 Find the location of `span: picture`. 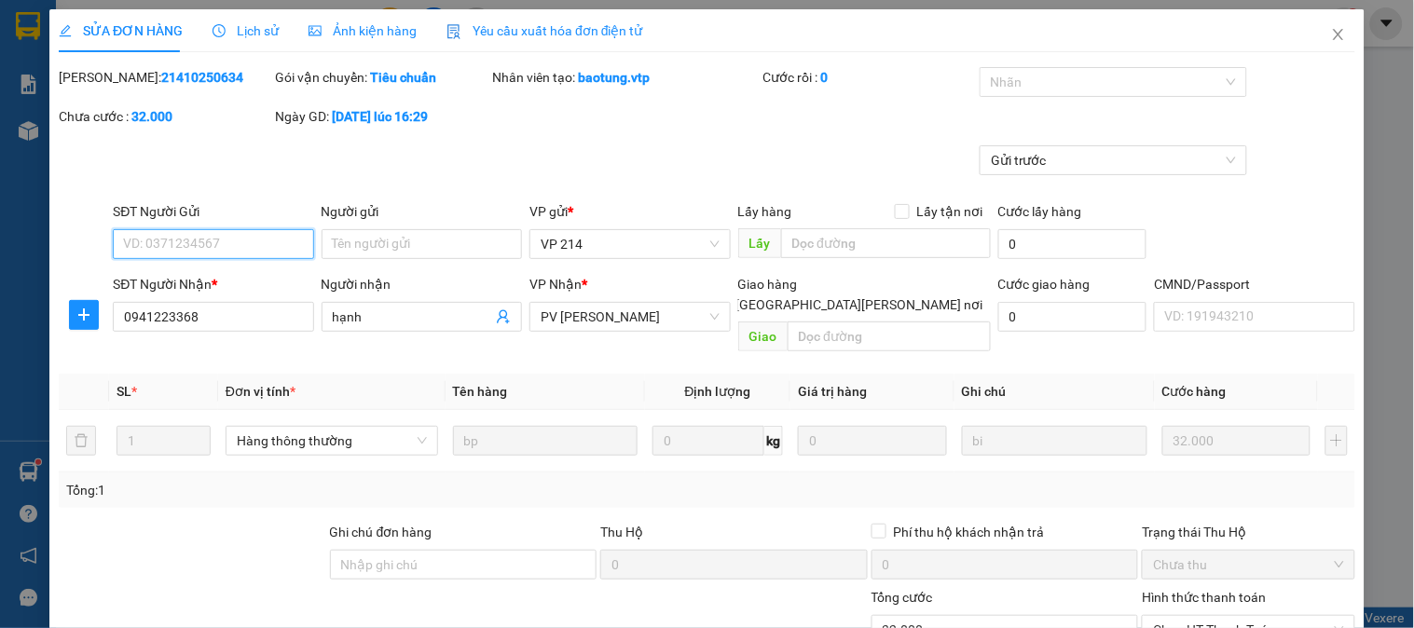

span: picture is located at coordinates (315, 31).